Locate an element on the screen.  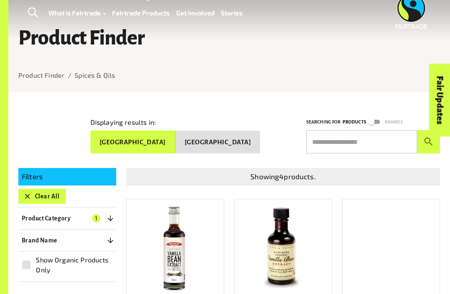
a: Product Finder is located at coordinates (41, 75).